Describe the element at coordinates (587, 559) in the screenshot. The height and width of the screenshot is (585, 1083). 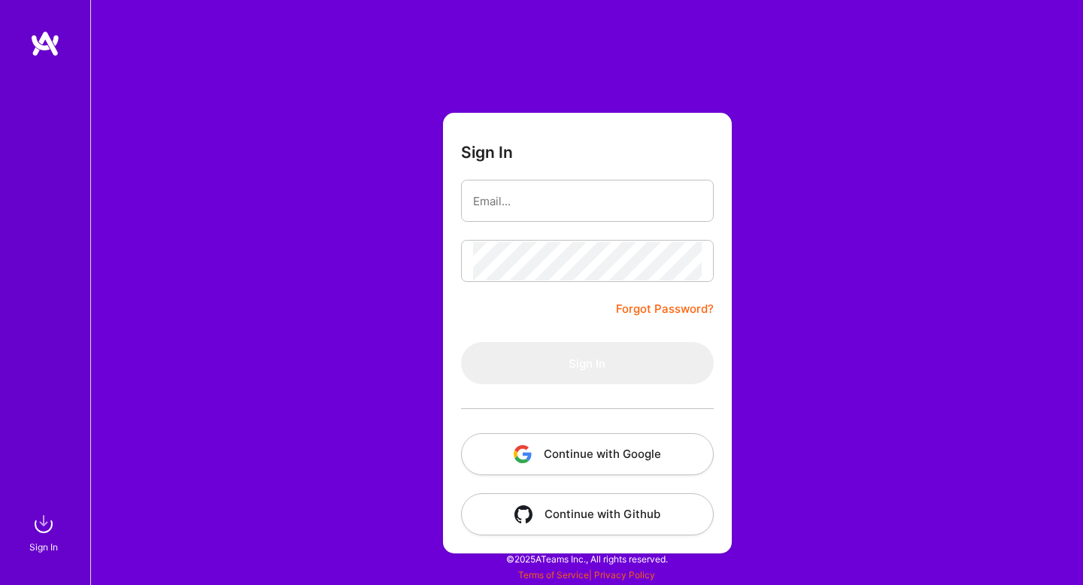
I see `div: © 2025 ATeams Inc., All rights reserved.` at that location.